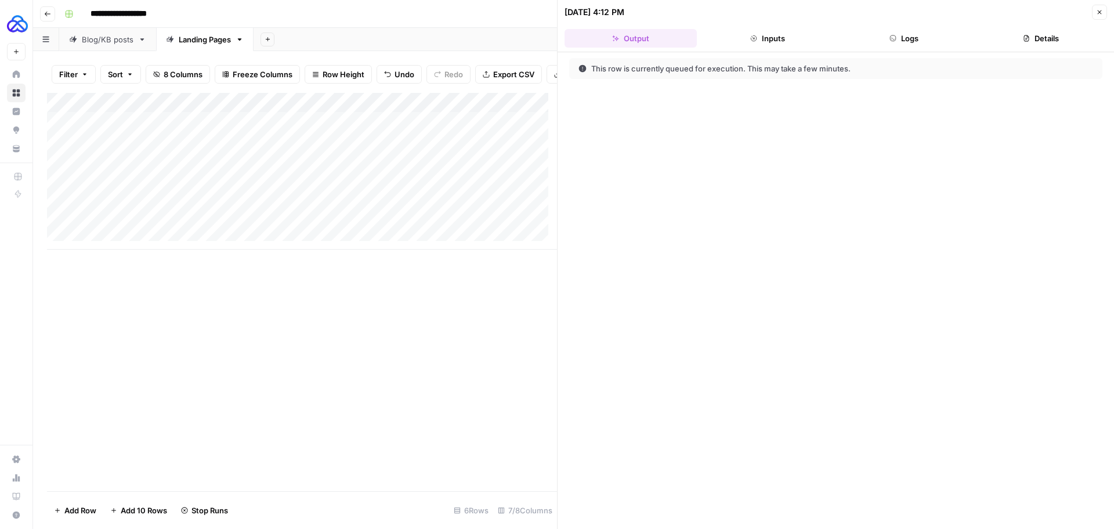 Image resolution: width=1114 pixels, height=529 pixels. Describe the element at coordinates (139, 510) in the screenshot. I see `button: Add 10 Rows` at that location.